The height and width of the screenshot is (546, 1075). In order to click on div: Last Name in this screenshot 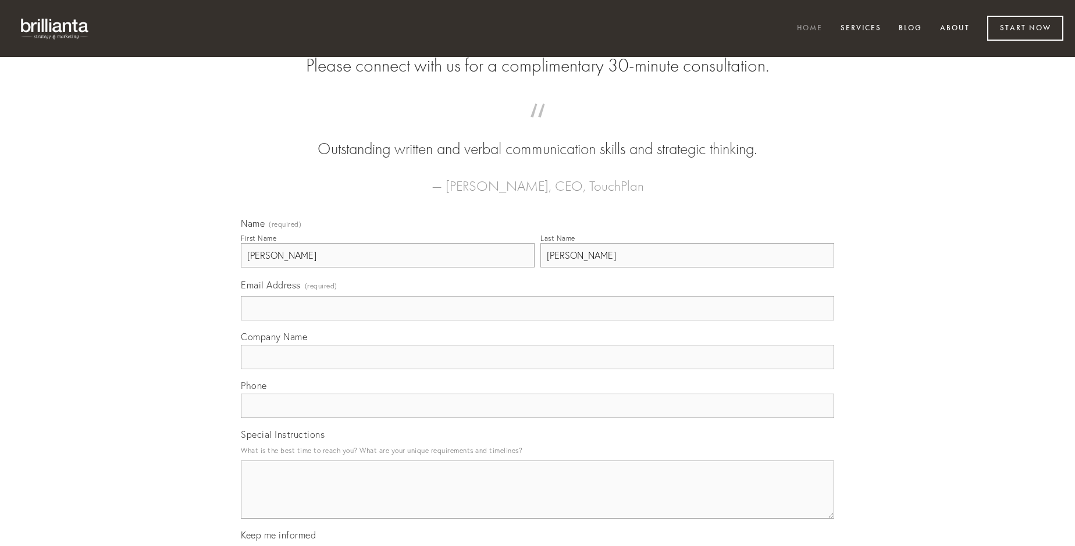, I will do `click(558, 238)`.